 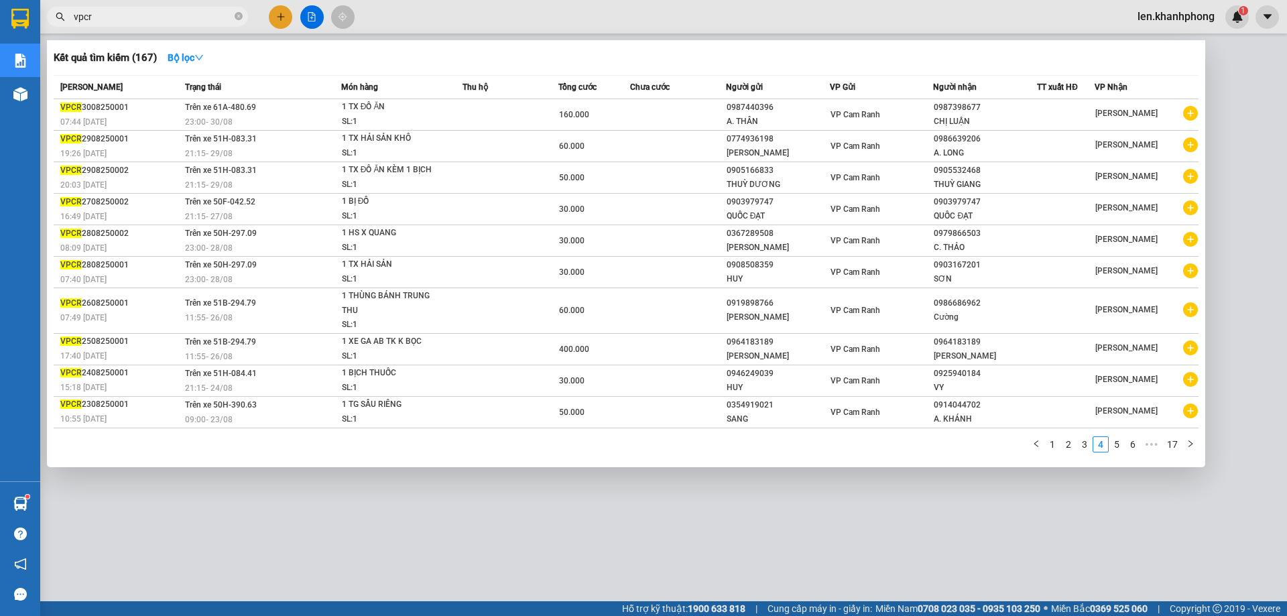 What do you see at coordinates (1111, 87) in the screenshot?
I see `span: VP Nhận` at bounding box center [1111, 87].